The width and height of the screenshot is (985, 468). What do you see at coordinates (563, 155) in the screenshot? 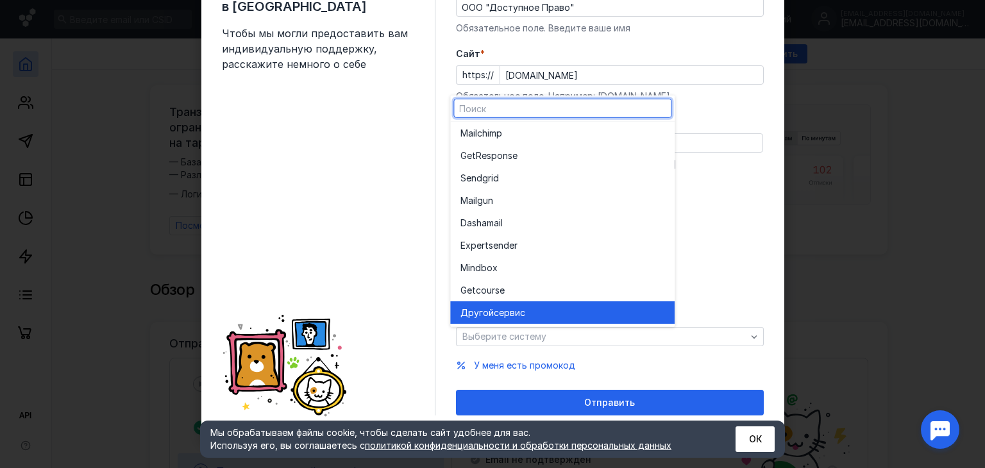
I see `button: GetResponse` at bounding box center [563, 155].